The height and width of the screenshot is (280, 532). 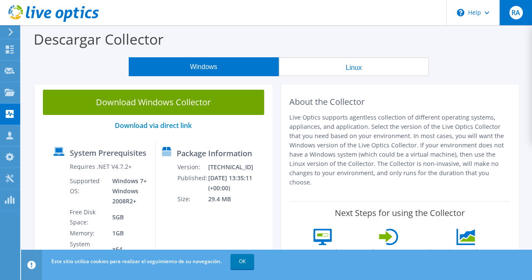 What do you see at coordinates (88, 217) in the screenshot?
I see `td: Free Disk Space:` at bounding box center [88, 217].